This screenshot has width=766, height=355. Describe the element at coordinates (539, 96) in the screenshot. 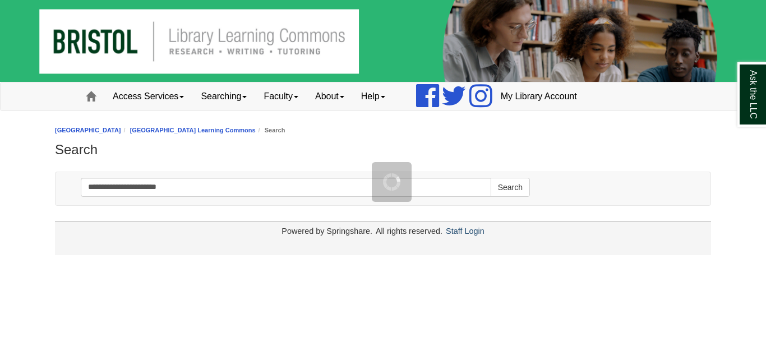

I see `a: My Library Account` at that location.